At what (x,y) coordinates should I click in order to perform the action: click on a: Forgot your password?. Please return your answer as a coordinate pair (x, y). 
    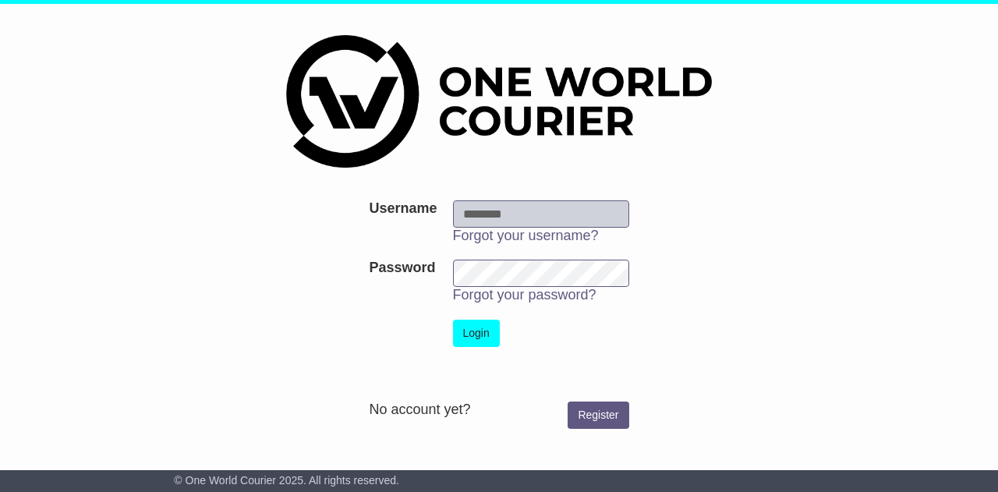
    Looking at the image, I should click on (525, 295).